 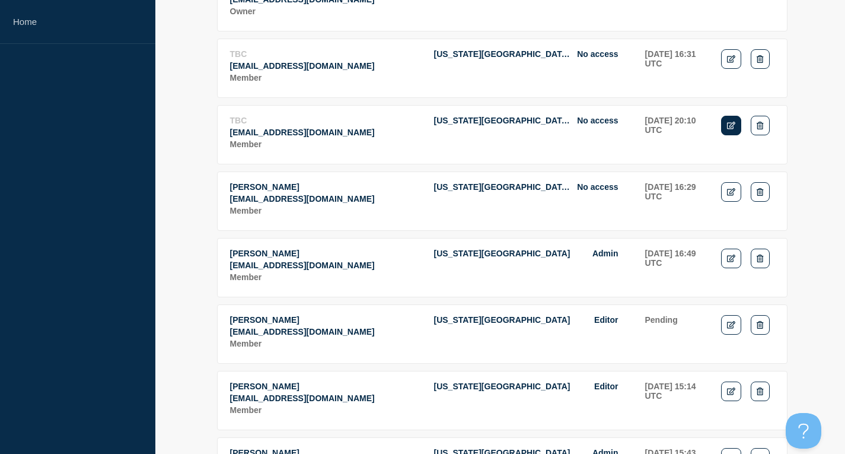 What do you see at coordinates (677, 333) in the screenshot?
I see `td: Last sign-in: Pending` at bounding box center [677, 333].